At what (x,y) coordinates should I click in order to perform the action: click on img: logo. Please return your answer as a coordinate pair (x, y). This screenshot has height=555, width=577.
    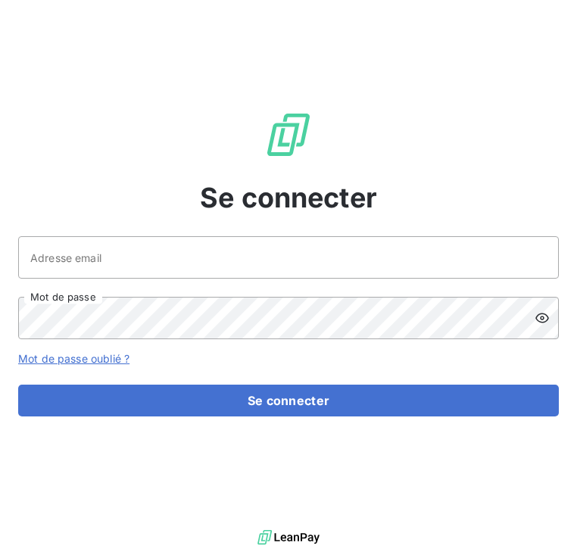
    Looking at the image, I should click on (289, 538).